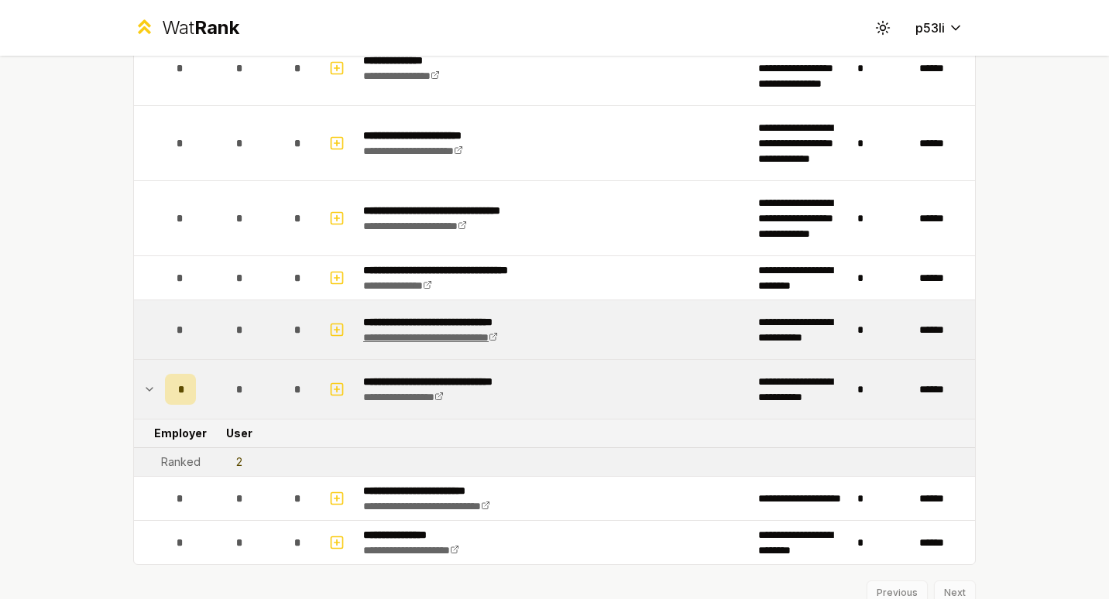 This screenshot has width=1109, height=599. Describe the element at coordinates (201, 28) in the screenshot. I see `div: Wat` at that location.